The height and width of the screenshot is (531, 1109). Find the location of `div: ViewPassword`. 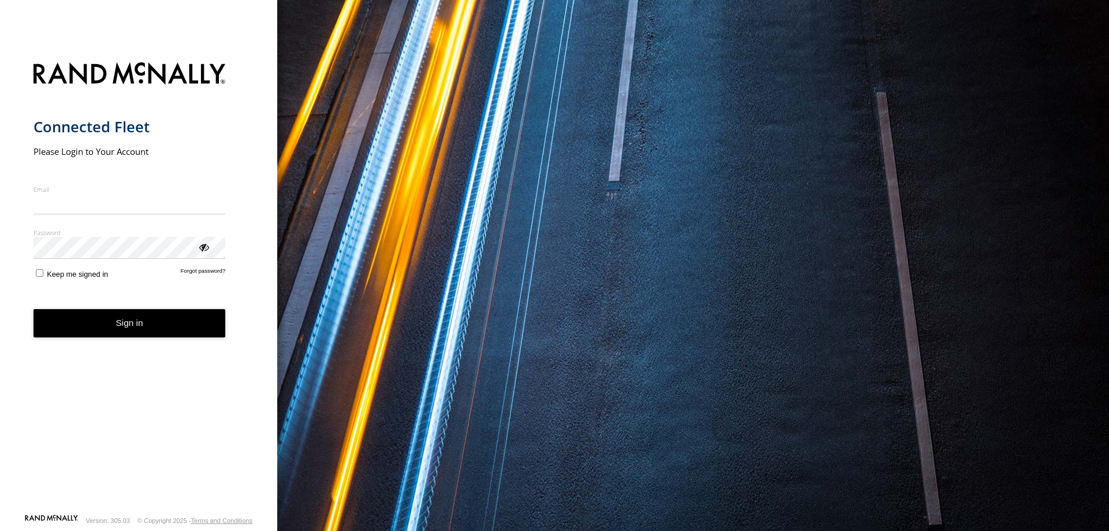

div: ViewPassword is located at coordinates (203, 247).